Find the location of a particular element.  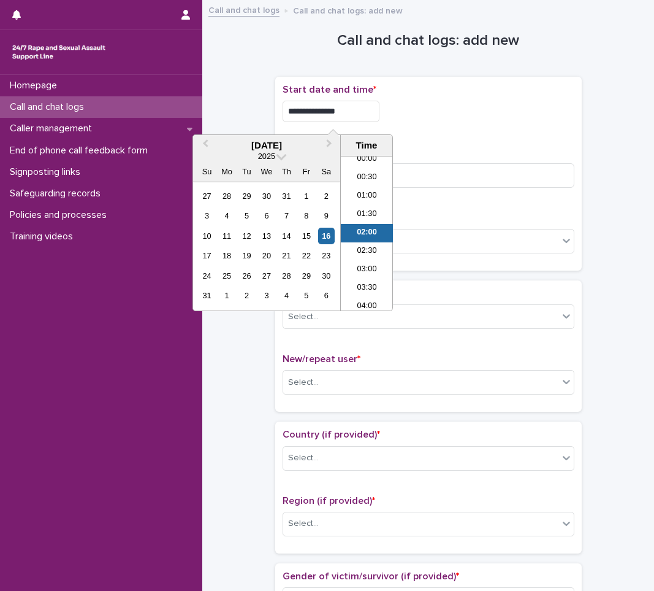

div: Choose Monday, September 1st, 2025 is located at coordinates (226, 295).